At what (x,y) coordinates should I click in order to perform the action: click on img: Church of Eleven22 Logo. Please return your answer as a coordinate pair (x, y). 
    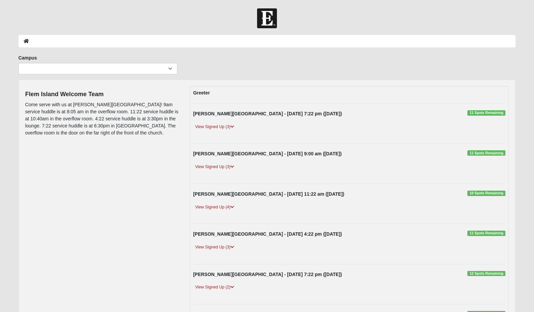
    Looking at the image, I should click on (267, 18).